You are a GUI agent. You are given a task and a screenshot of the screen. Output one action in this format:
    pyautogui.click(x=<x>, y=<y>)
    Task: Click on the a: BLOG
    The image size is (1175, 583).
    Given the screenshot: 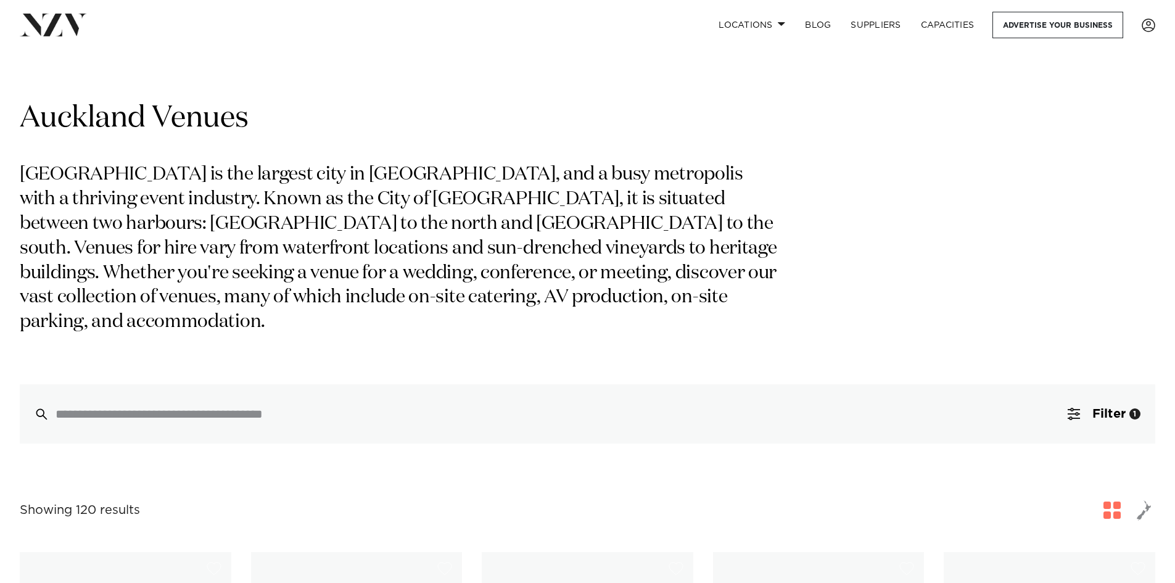 What is the action you would take?
    pyautogui.click(x=818, y=25)
    